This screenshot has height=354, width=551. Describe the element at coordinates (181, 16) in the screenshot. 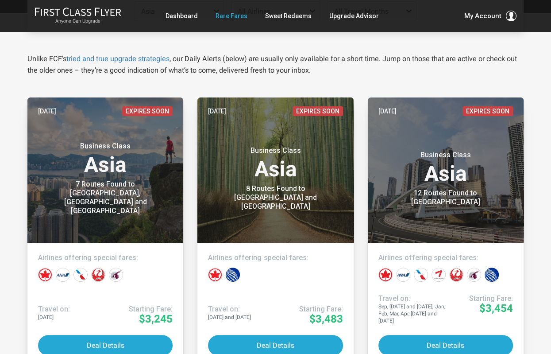

I see `a: Dashboard` at that location.